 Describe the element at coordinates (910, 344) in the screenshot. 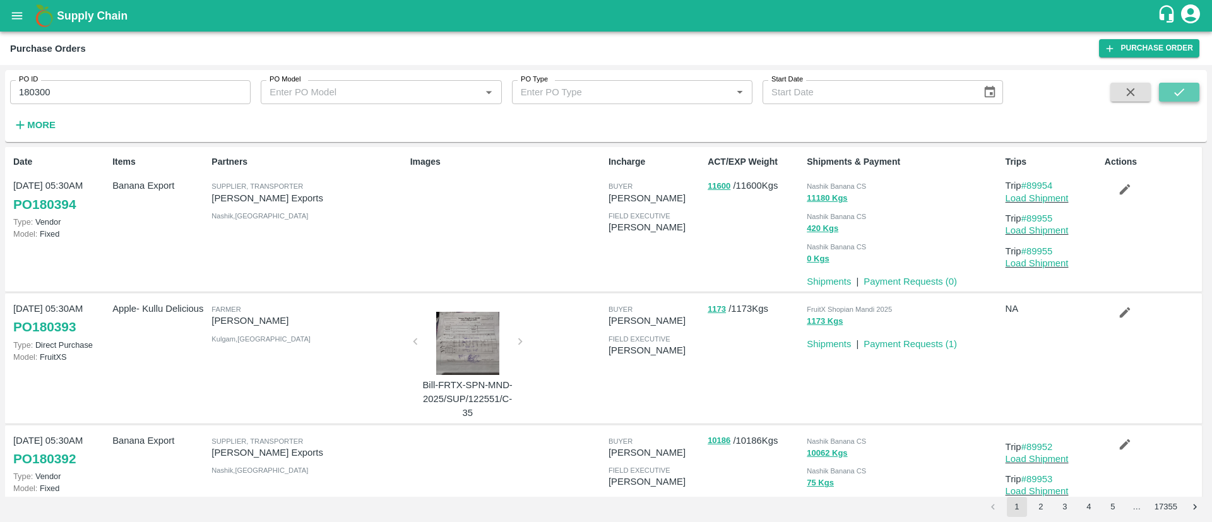

I see `a: Payment Requests (1)` at that location.